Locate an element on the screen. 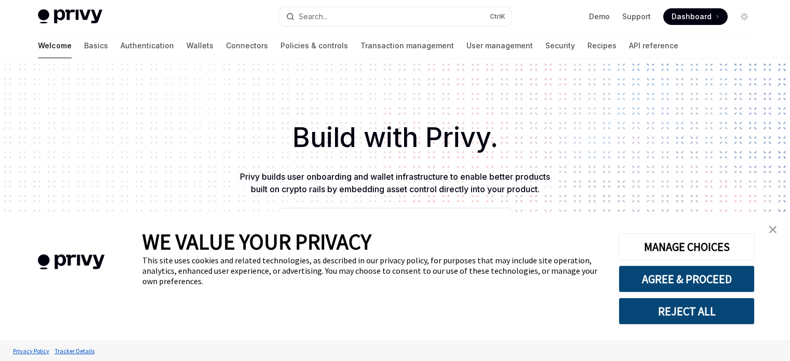  button: Toggle dark mode is located at coordinates (745, 17).